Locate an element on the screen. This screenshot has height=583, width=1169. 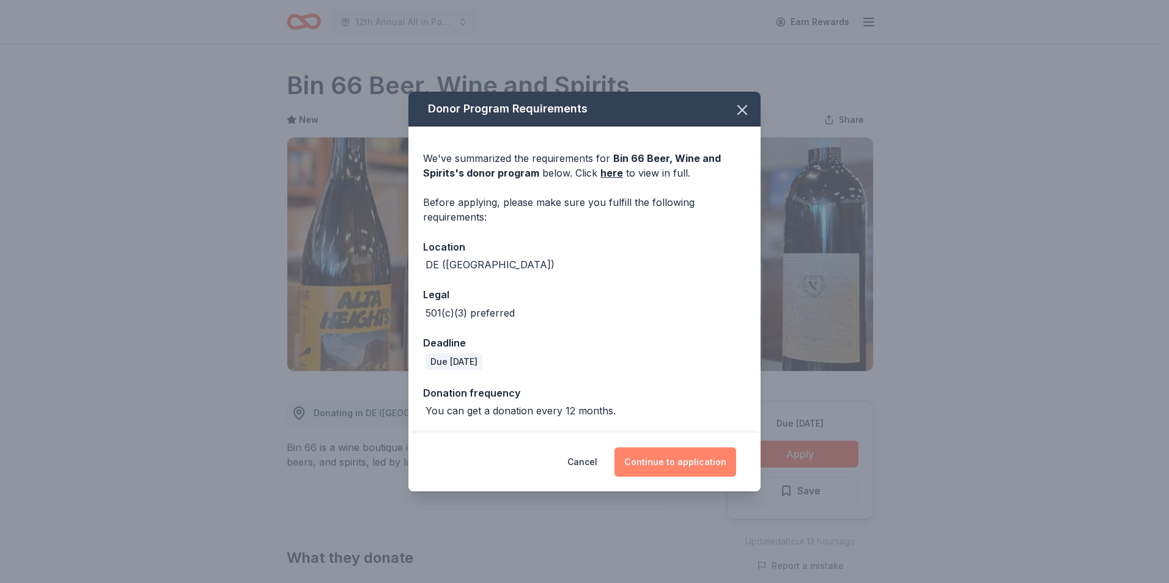
div: Before applying, please make sure you fulfill the following requirements: is located at coordinates (585, 210).